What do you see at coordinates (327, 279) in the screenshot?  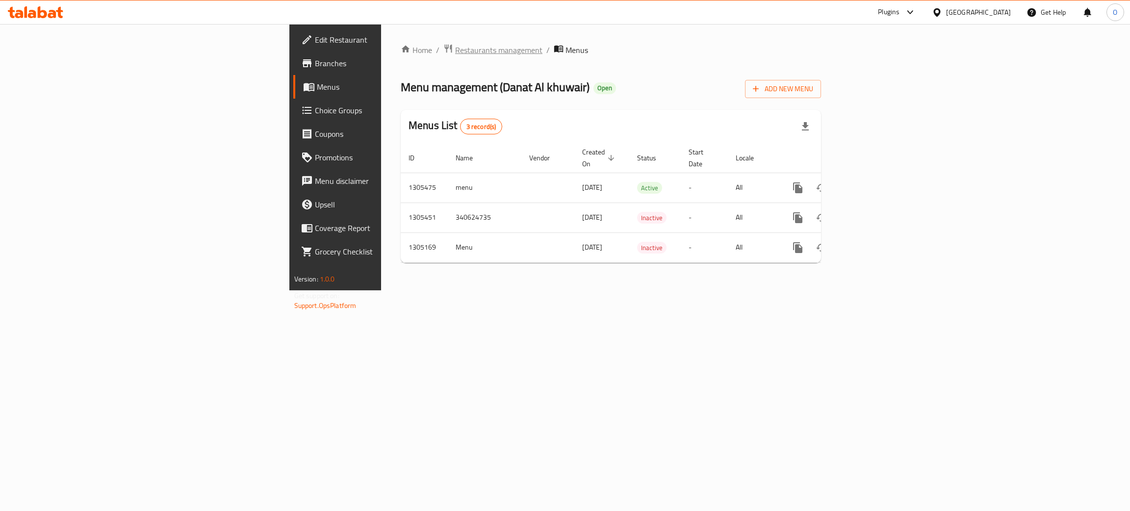 I see `span: 1.0.0` at bounding box center [327, 279].